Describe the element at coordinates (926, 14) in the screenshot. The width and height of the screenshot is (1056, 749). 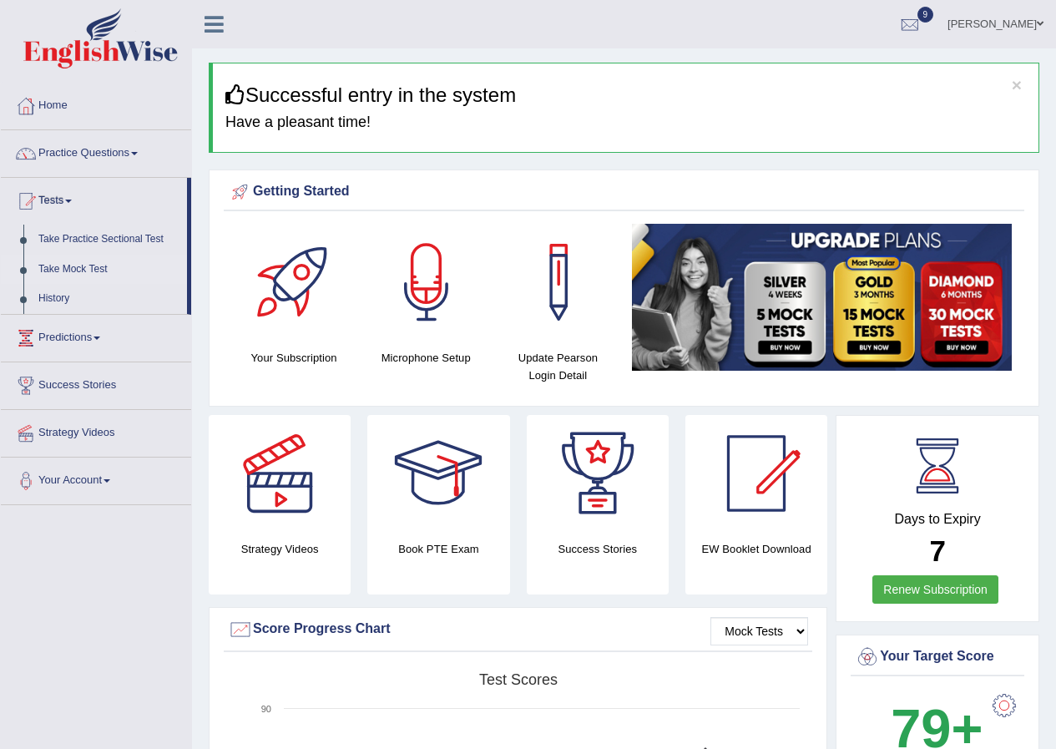
I see `span: 9` at that location.